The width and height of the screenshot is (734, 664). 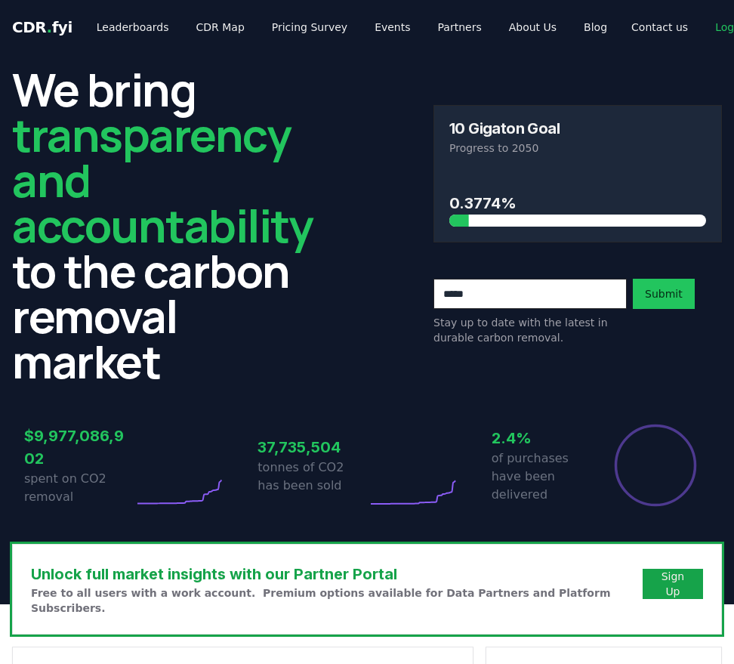 I want to click on p: Progress to 2050, so click(x=578, y=148).